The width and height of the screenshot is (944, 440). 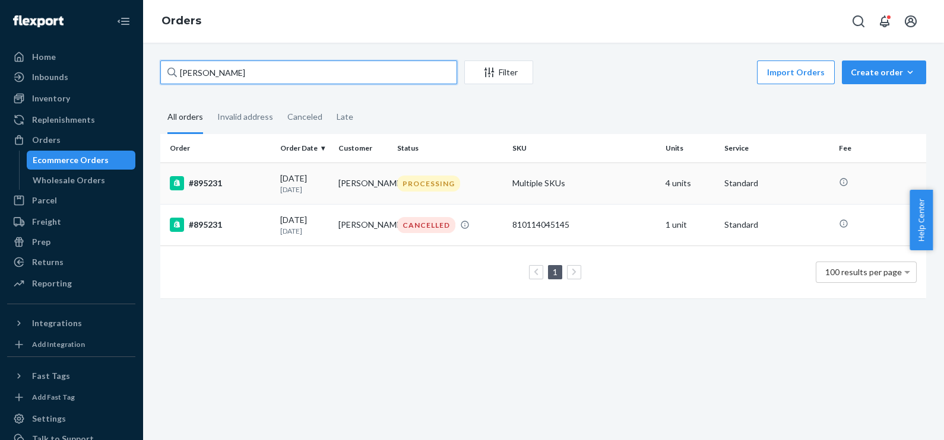 I want to click on a: Freight, so click(x=71, y=222).